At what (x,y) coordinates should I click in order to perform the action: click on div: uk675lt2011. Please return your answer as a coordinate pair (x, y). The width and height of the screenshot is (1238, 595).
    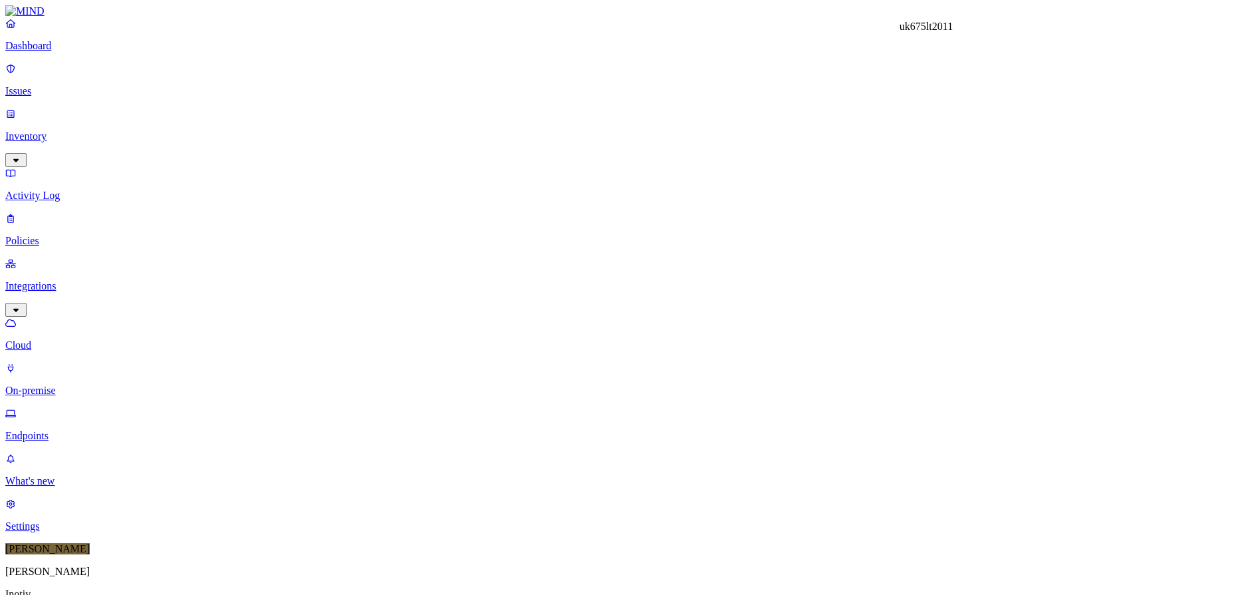
    Looking at the image, I should click on (927, 27).